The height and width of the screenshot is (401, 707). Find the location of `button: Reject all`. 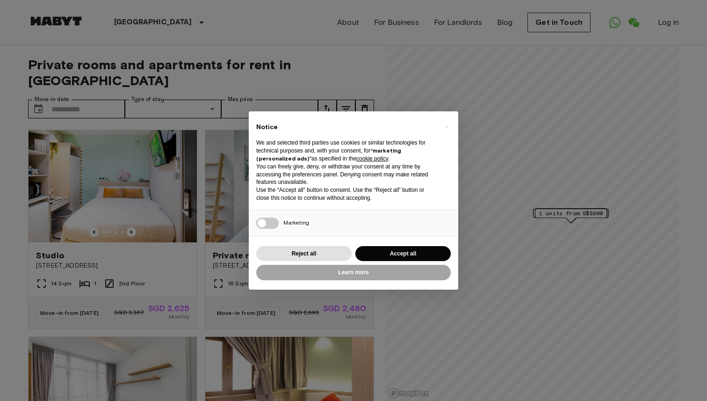

button: Reject all is located at coordinates (304, 253).